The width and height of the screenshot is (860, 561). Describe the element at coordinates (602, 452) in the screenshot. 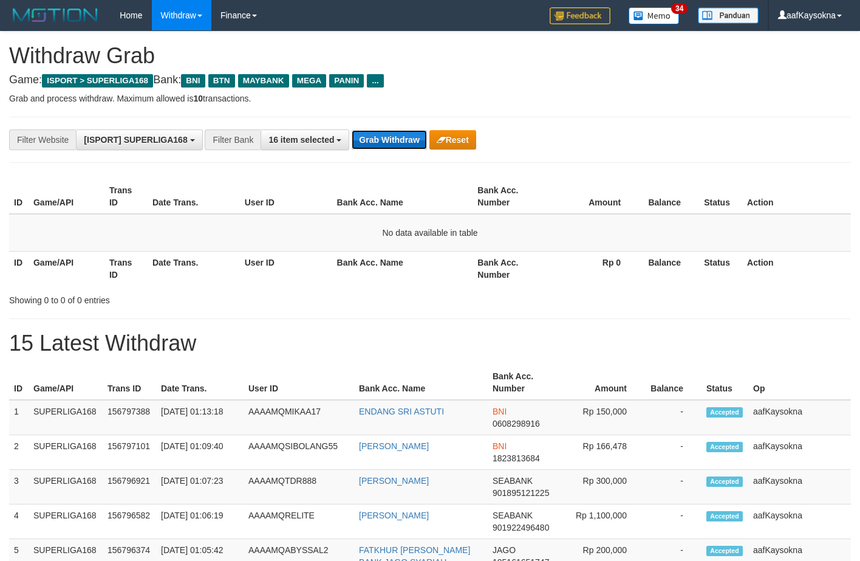

I see `td: Rp 166,478` at that location.